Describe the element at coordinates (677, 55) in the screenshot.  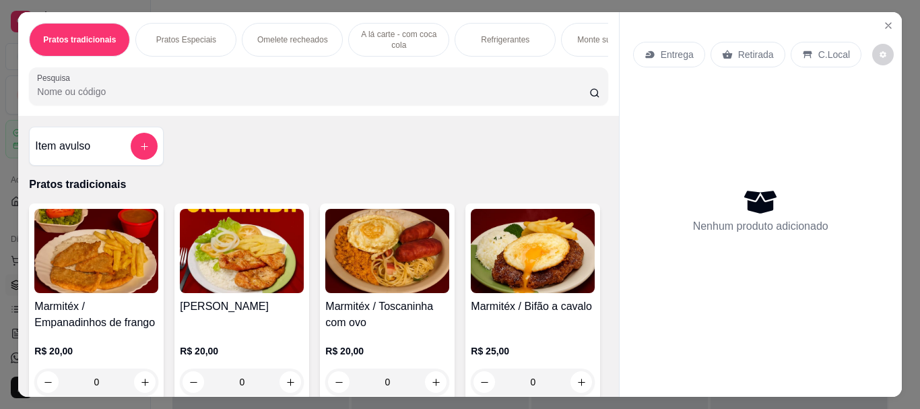
I see `p: Entrega` at that location.